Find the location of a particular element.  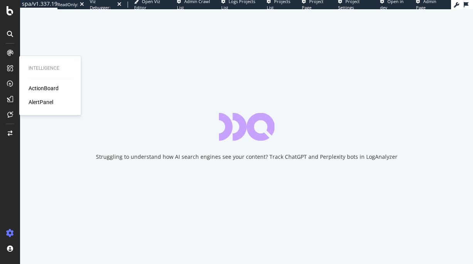

div: Struggling to understand how AI search engines see your content? Track ChatGPT and Perplexity bot... is located at coordinates (247, 157).